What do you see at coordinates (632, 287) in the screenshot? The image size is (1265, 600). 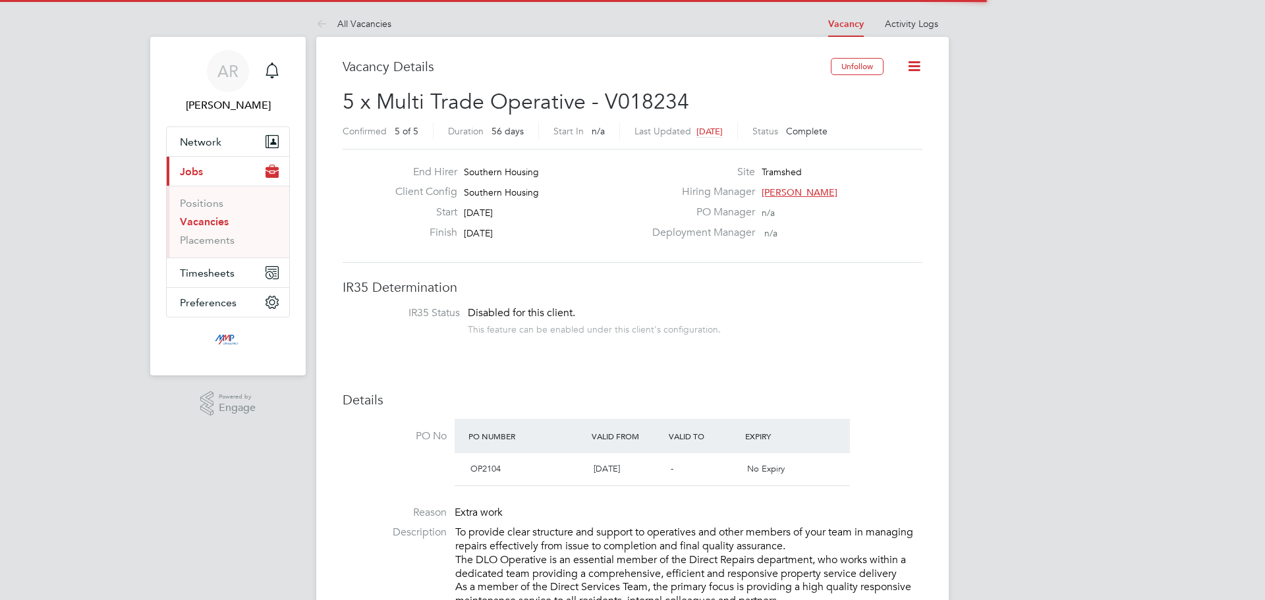 I see `h3: IR35 Determination` at bounding box center [632, 287].